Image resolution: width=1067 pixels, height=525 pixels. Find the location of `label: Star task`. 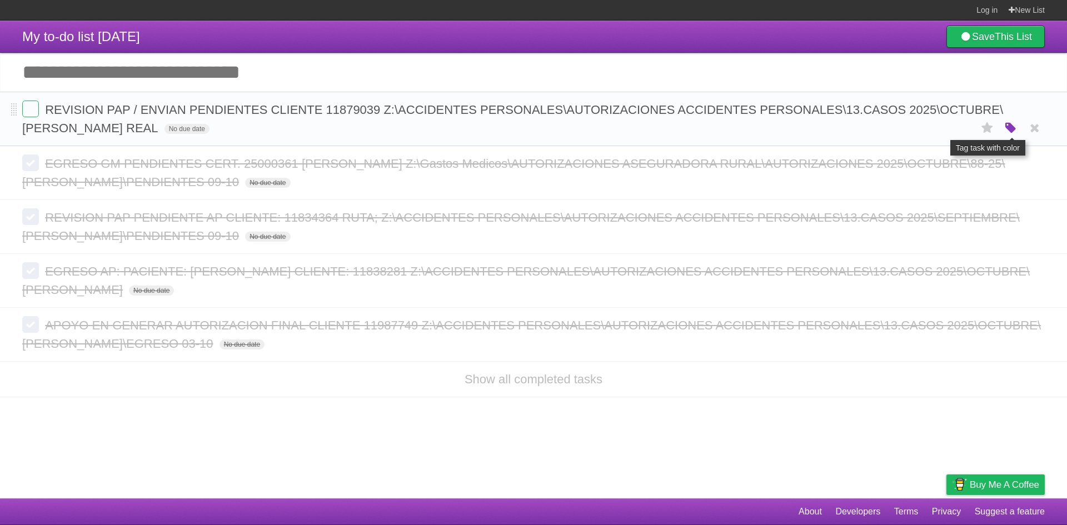

label: Star task is located at coordinates (987, 128).